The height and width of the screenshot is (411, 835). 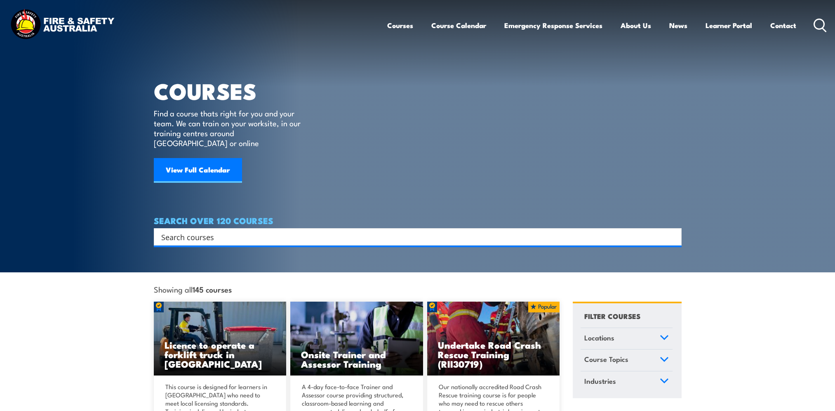 I want to click on img: Road Crash Rescue Training, so click(x=493, y=338).